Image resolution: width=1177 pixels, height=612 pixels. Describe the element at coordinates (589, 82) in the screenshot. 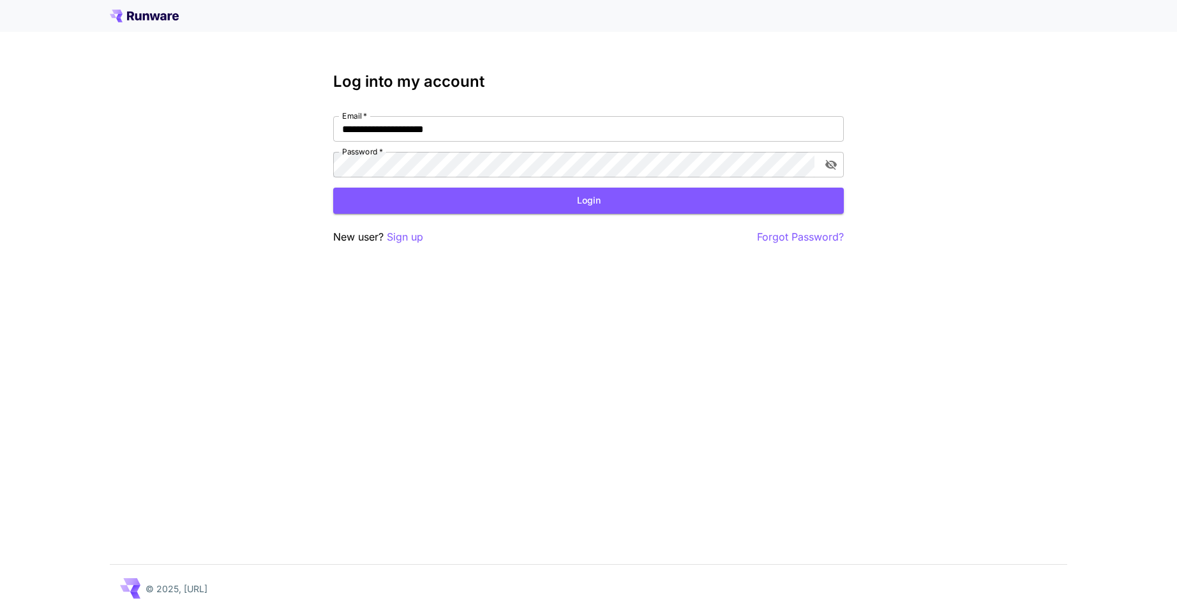

I see `h3: Log into my account` at that location.